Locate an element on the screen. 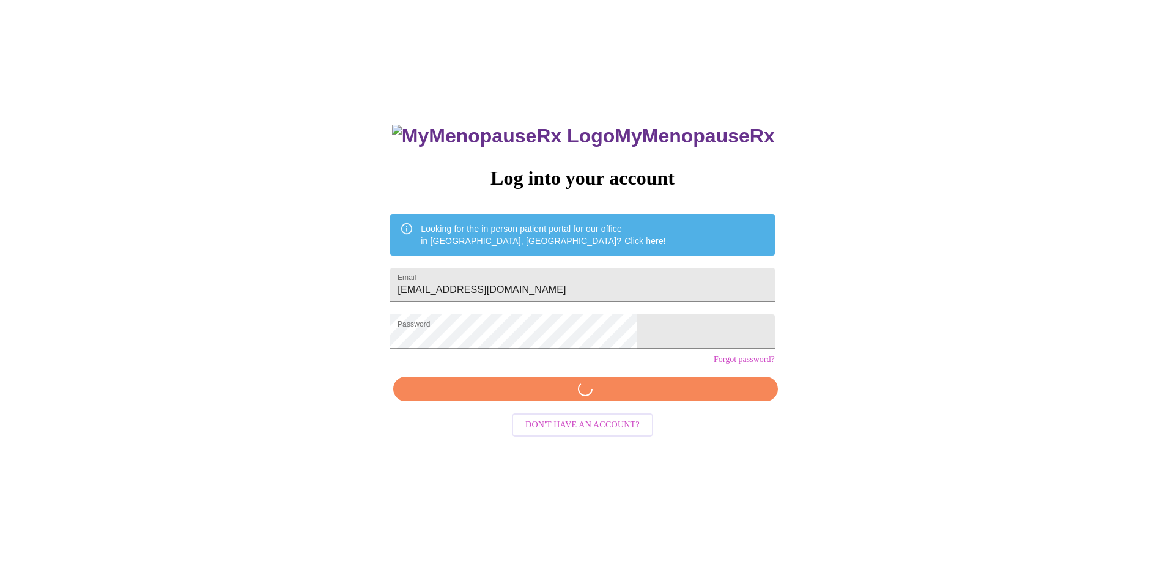  button: Don't have an account? is located at coordinates (582, 425).